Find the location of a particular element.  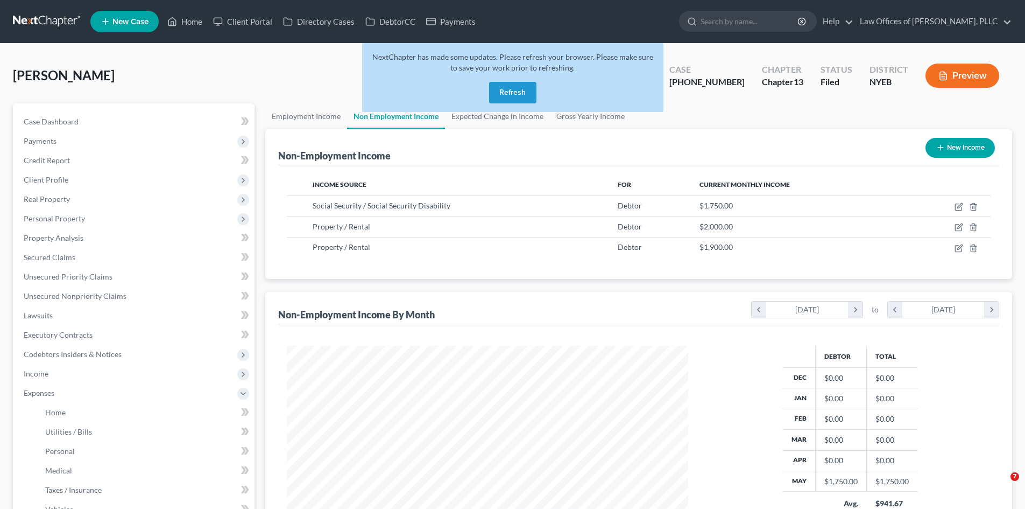

span: 7 is located at coordinates (1015, 476).